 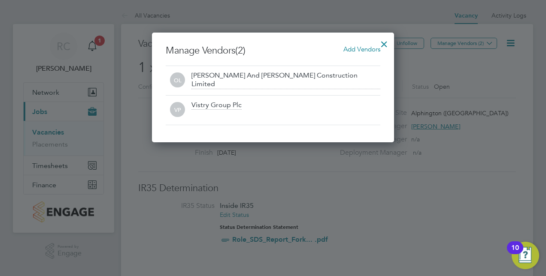 I want to click on span: OL, so click(x=177, y=80).